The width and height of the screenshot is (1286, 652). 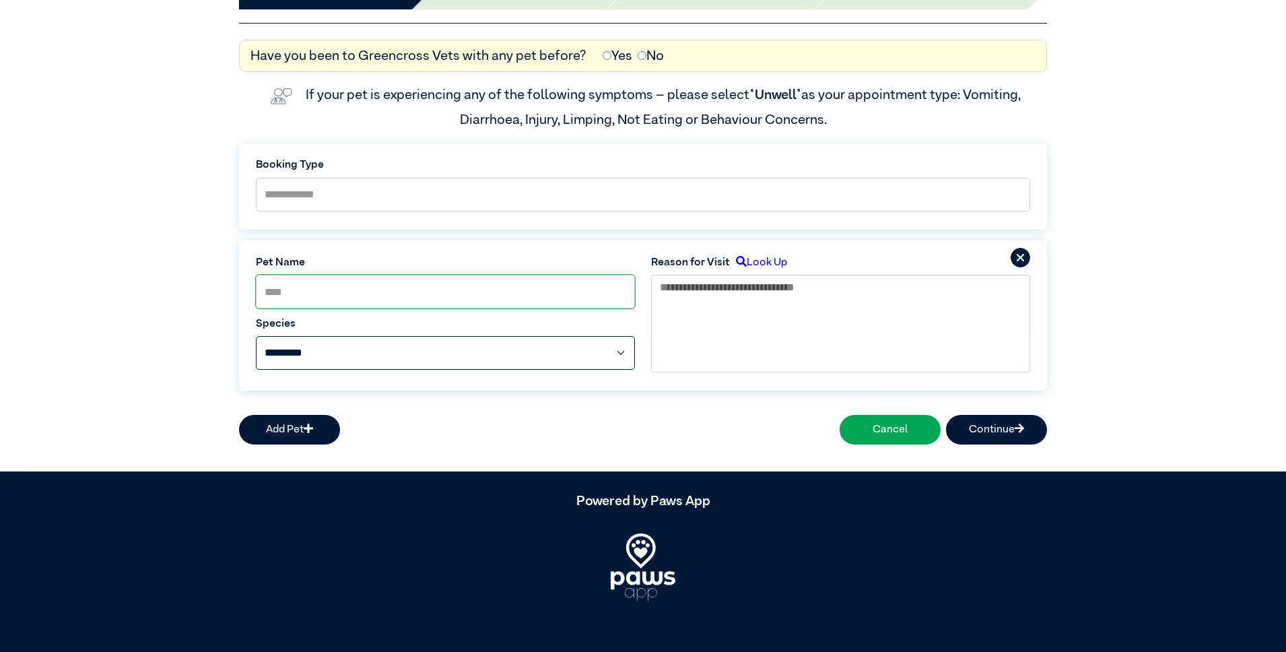 I want to click on label: Yes, so click(x=617, y=56).